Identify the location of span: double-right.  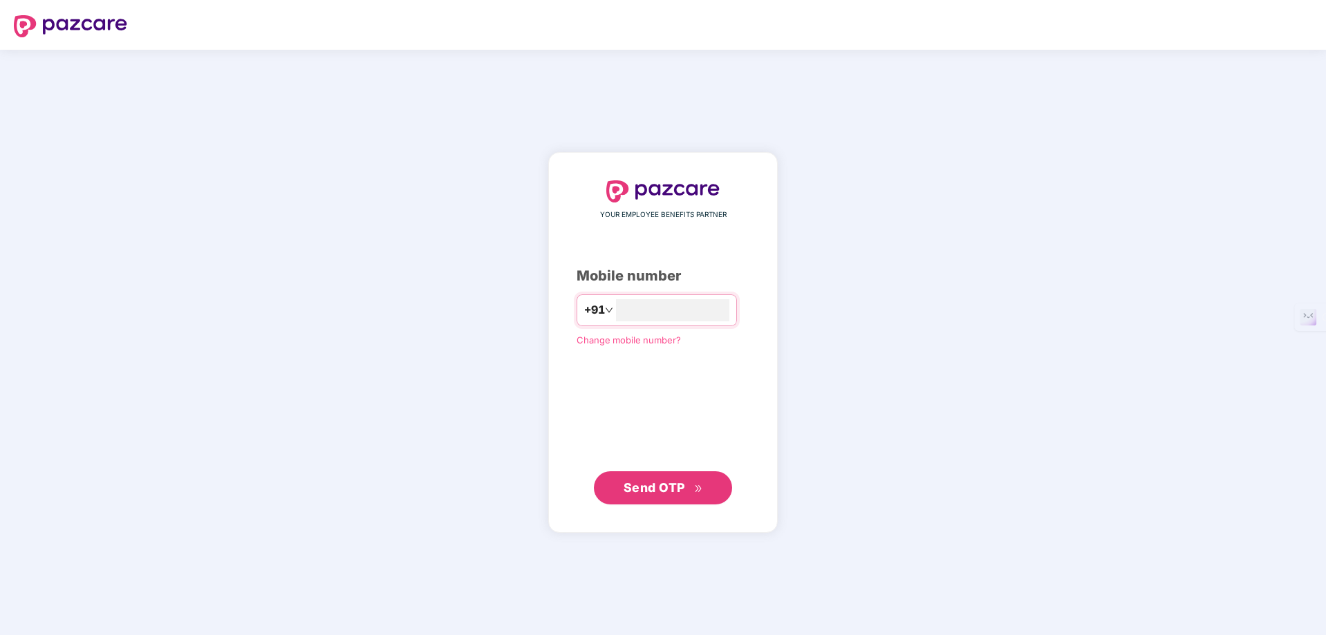
(698, 489).